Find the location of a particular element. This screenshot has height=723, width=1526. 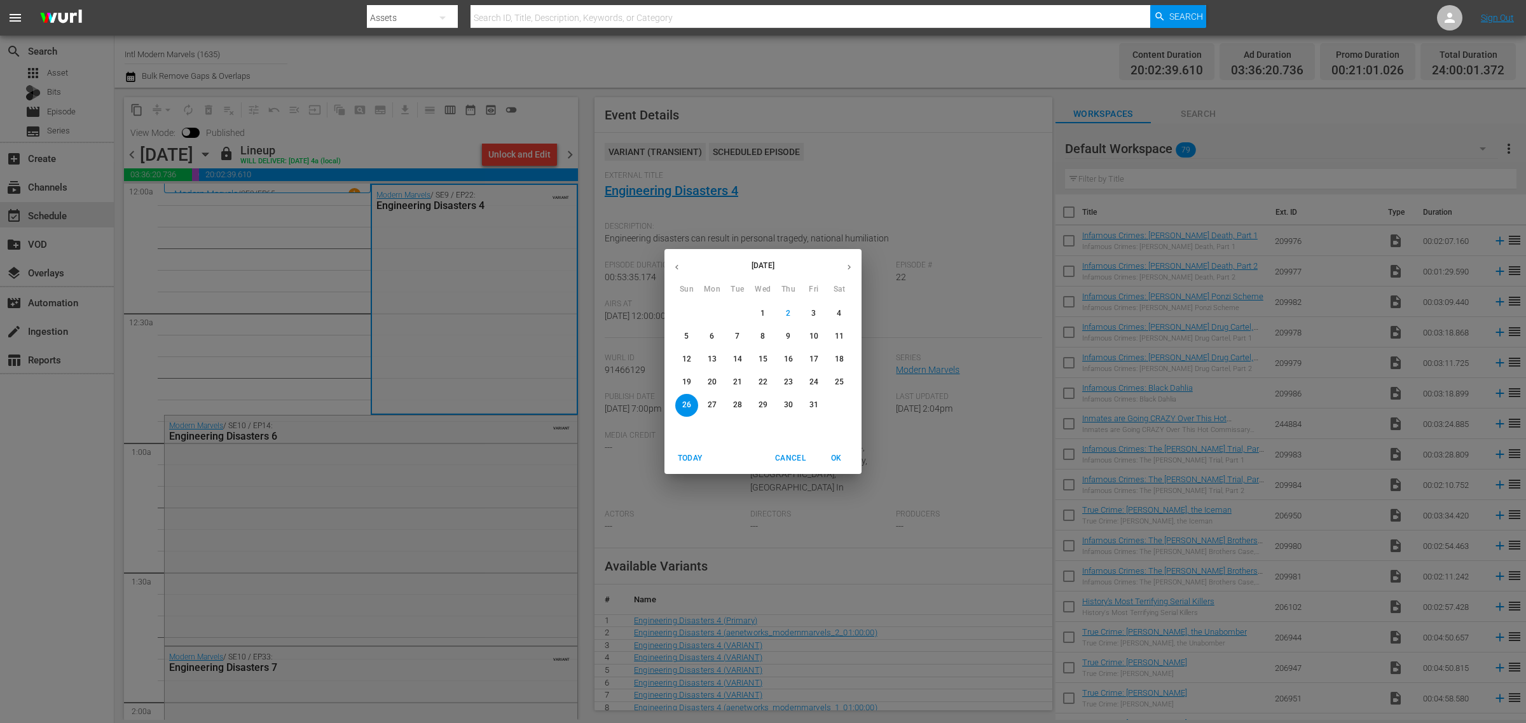

button: 29 is located at coordinates (763, 406).